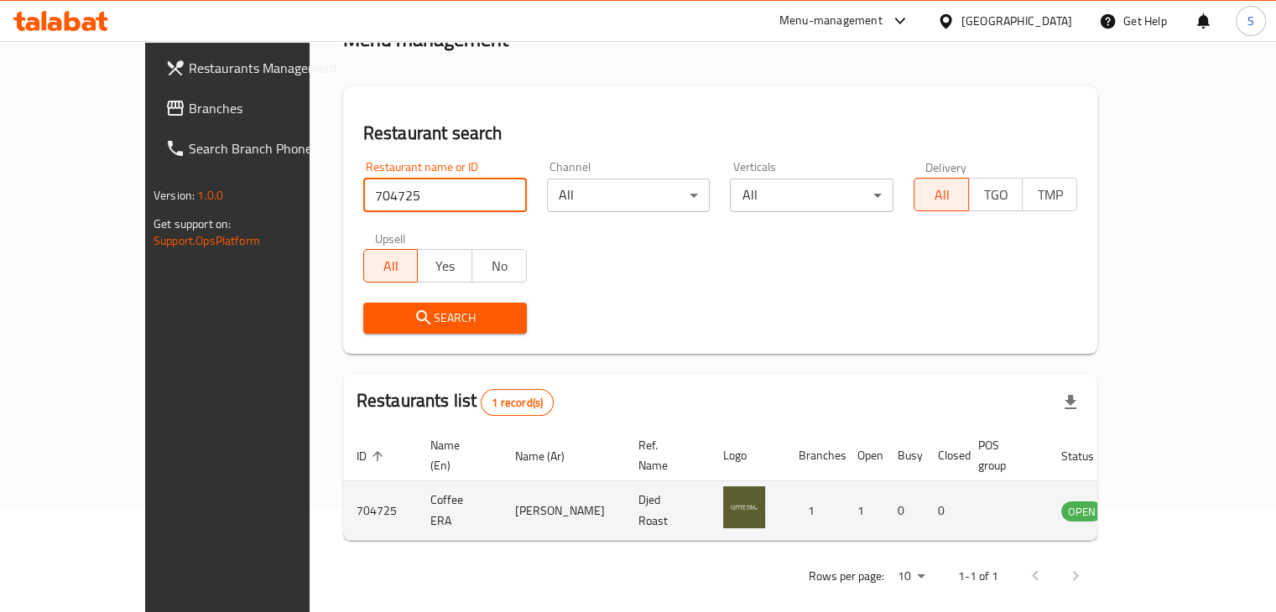 The image size is (1276, 612). What do you see at coordinates (1250, 21) in the screenshot?
I see `span: S` at bounding box center [1250, 21].